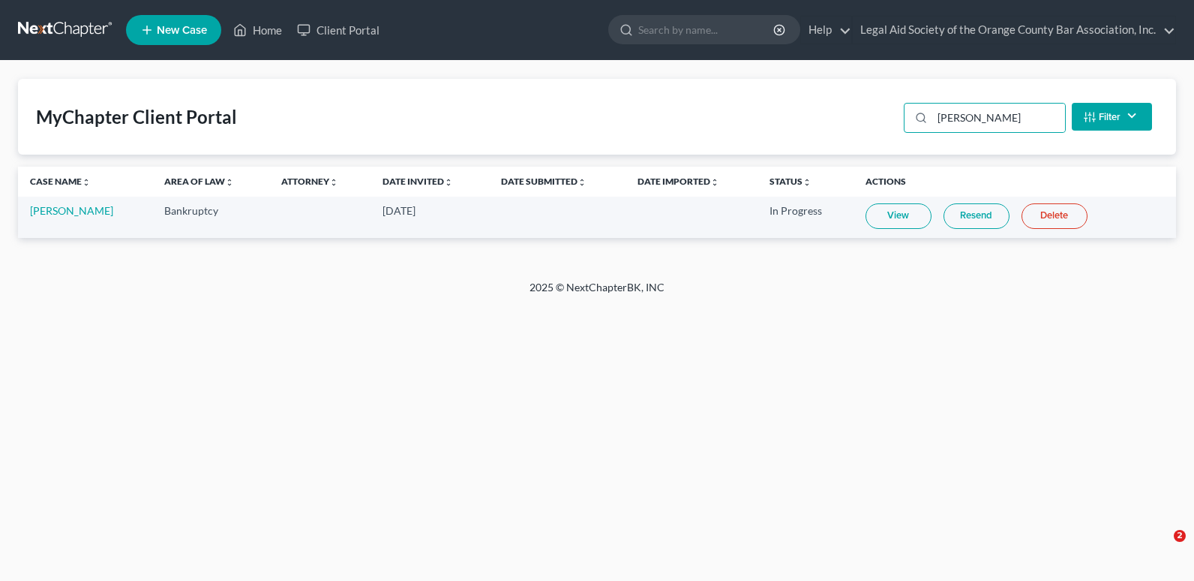 This screenshot has height=581, width=1194. I want to click on div: MyChapter Client Portal, so click(137, 117).